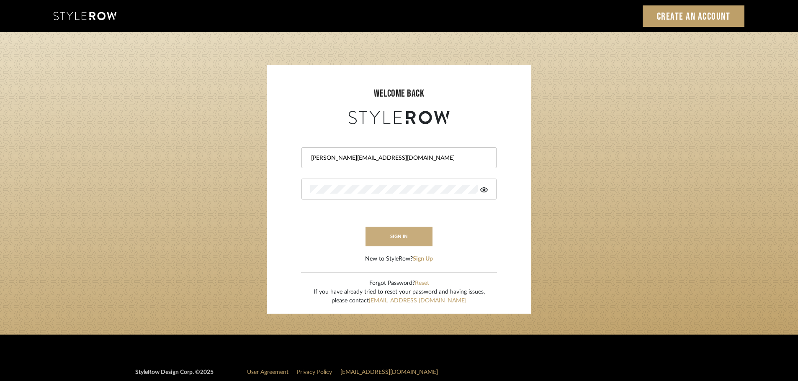  I want to click on div: New to StyleRow?, so click(399, 259).